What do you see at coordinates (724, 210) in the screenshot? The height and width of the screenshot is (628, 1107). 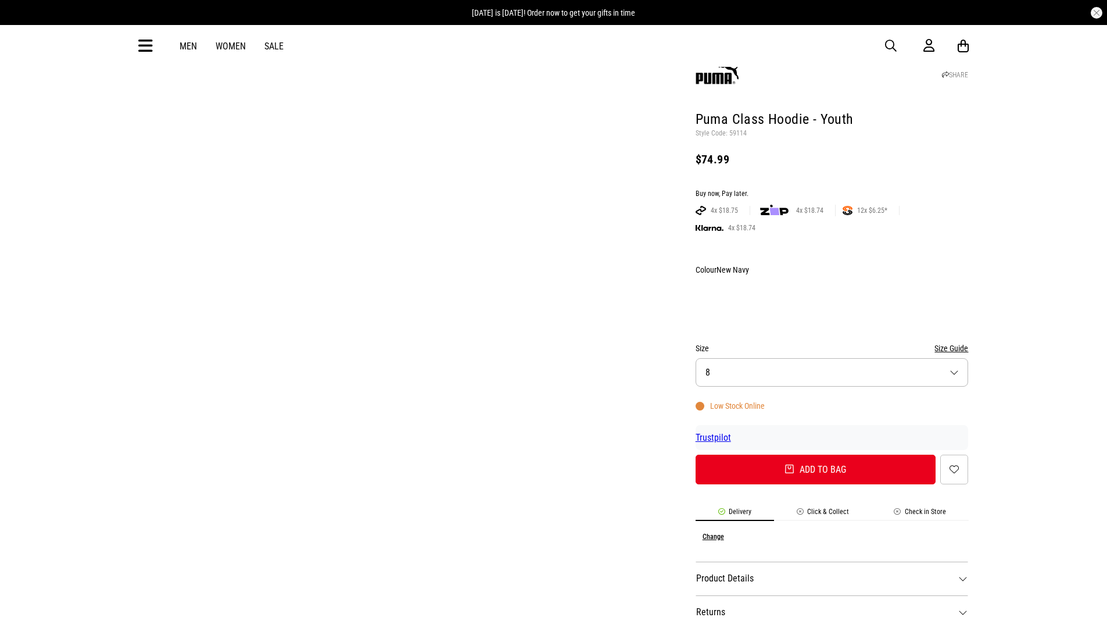 I see `span: 4x $18.75` at bounding box center [724, 210].